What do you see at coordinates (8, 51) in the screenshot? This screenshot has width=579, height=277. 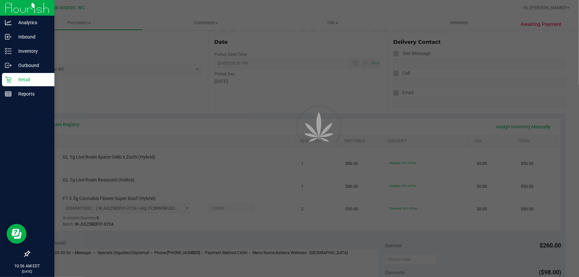 I see `inline-svg: Inventory` at bounding box center [8, 51].